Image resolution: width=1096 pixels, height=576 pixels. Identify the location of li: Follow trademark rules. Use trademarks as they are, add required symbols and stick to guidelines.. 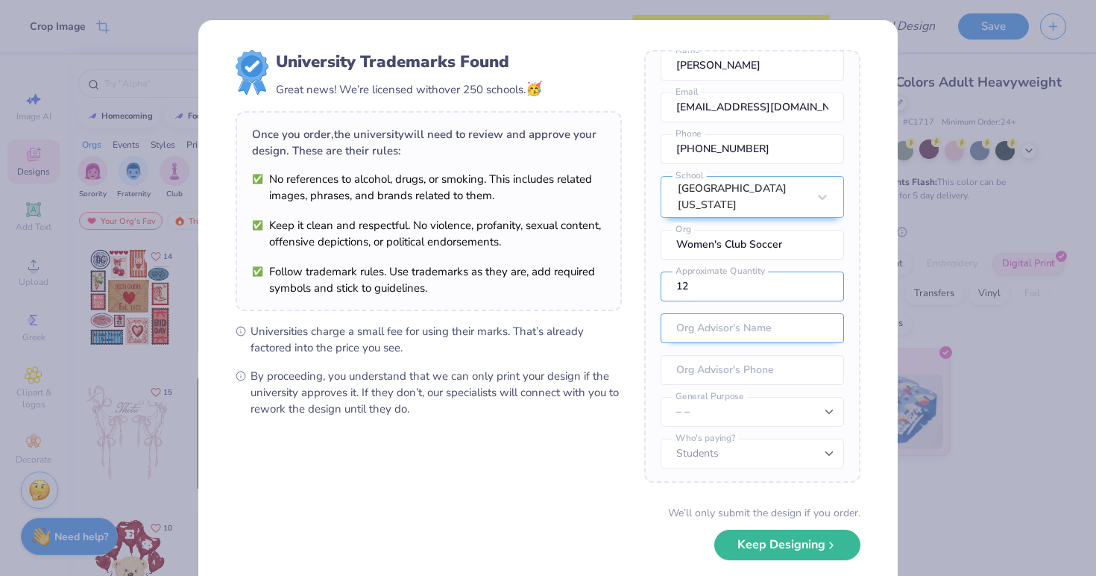
(429, 280).